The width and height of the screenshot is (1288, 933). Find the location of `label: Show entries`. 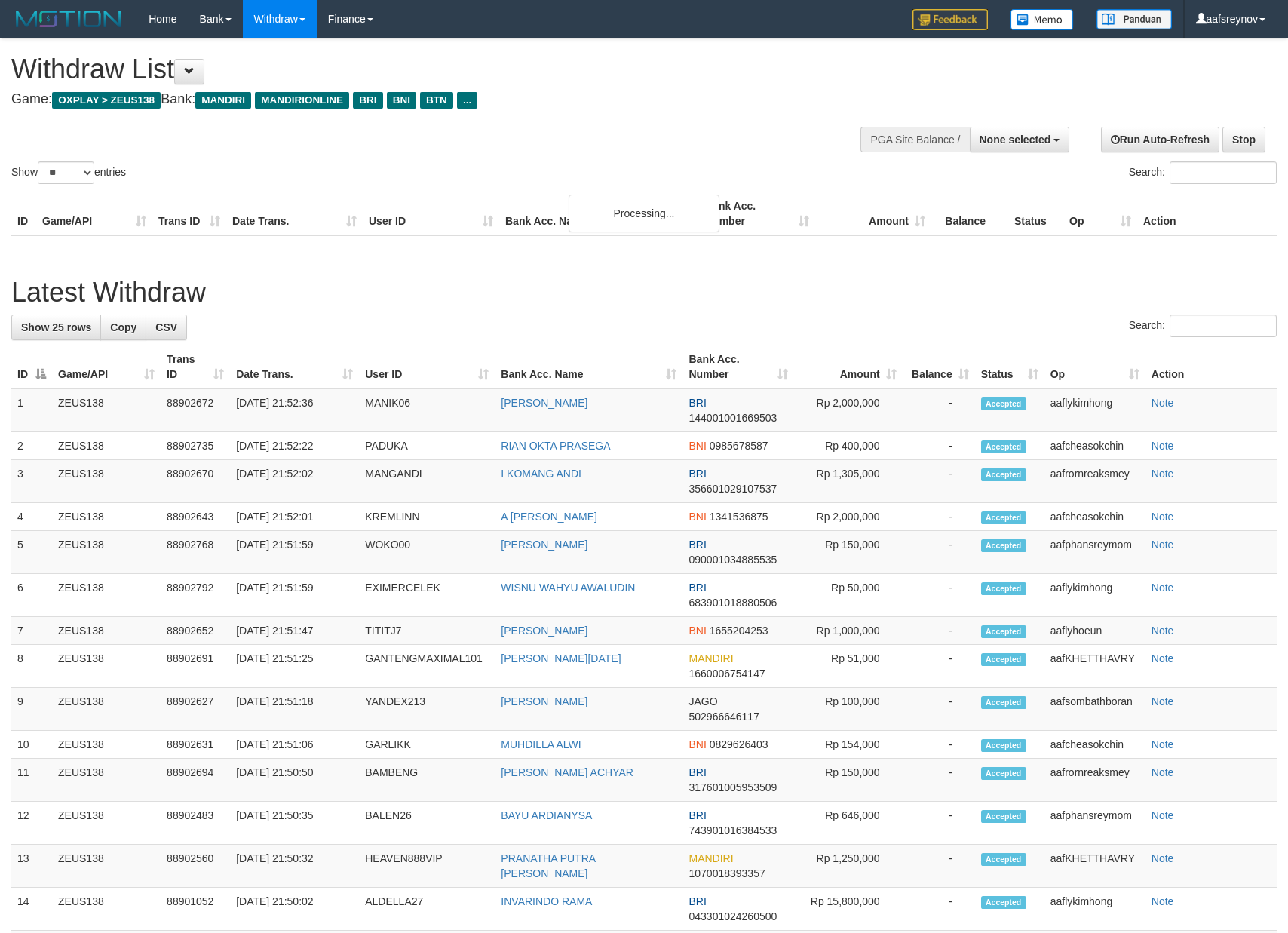

label: Show entries is located at coordinates (69, 173).